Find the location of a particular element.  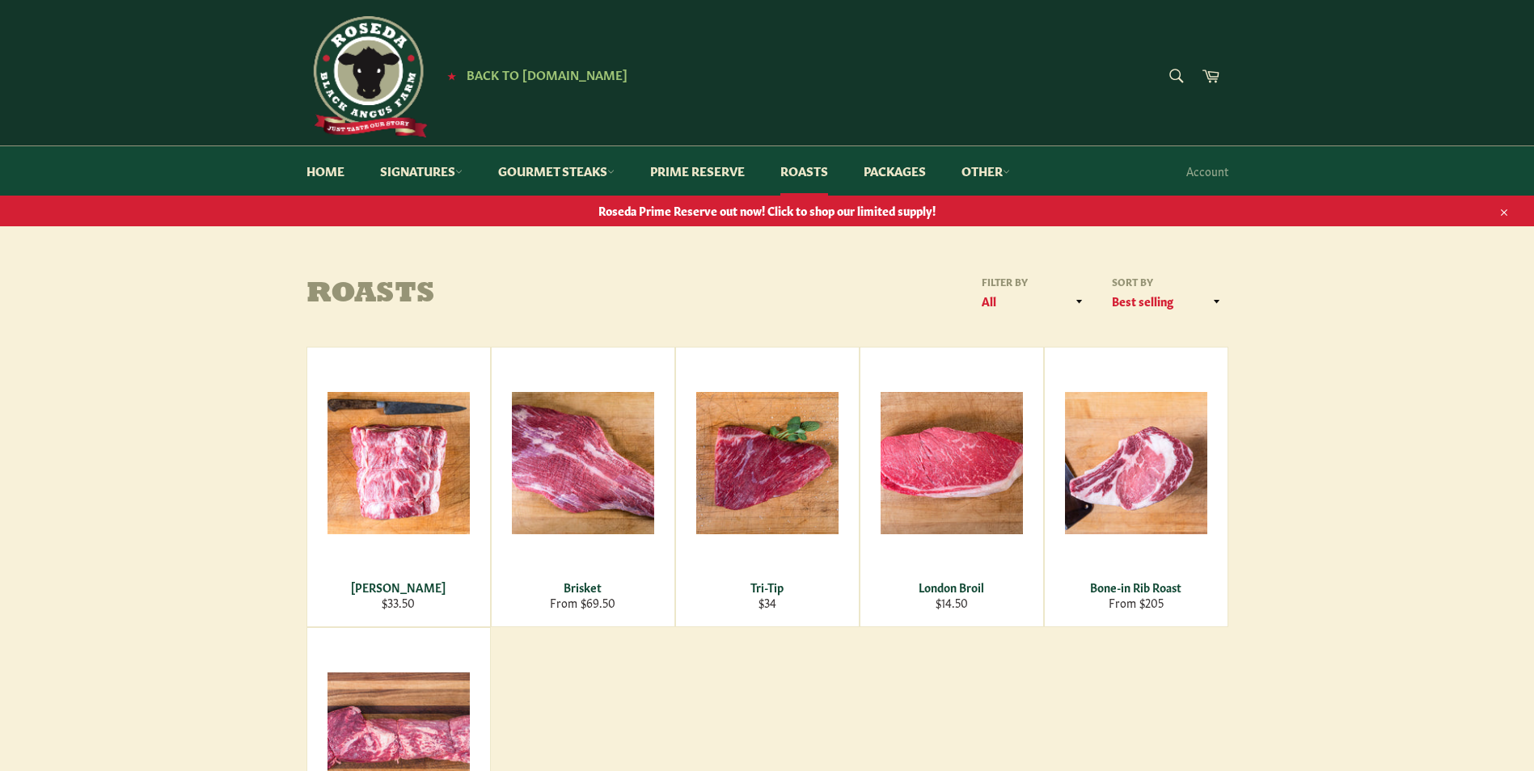

h1: Roasts is located at coordinates (537, 295).